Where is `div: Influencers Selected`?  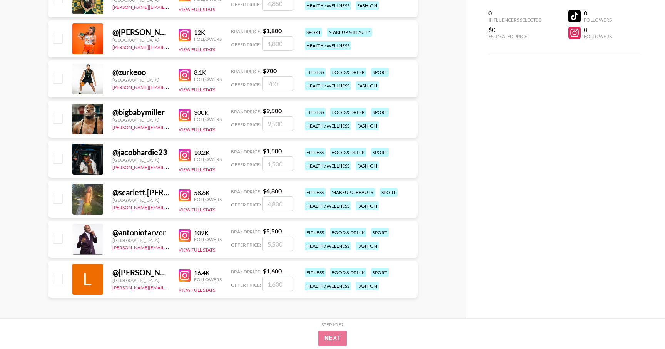 div: Influencers Selected is located at coordinates (515, 20).